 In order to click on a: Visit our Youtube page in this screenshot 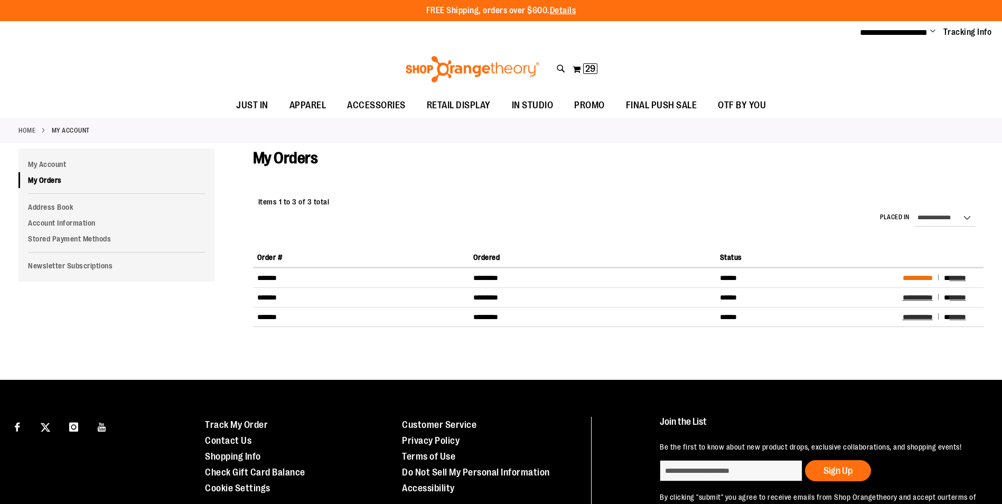, I will do `click(102, 426)`.